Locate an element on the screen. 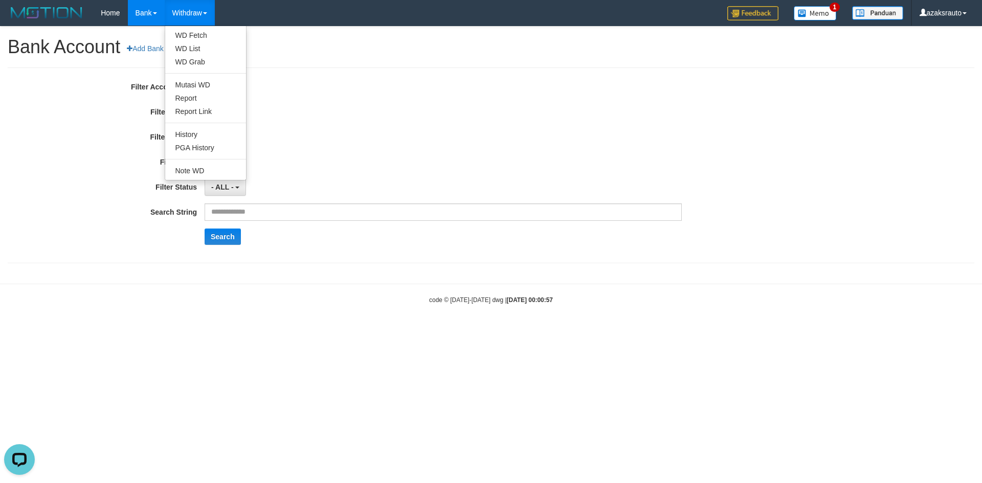  a: Report is located at coordinates (206, 98).